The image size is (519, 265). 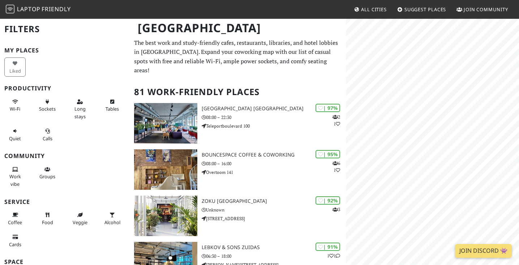 What do you see at coordinates (15, 240) in the screenshot?
I see `button: Cards` at bounding box center [15, 240].